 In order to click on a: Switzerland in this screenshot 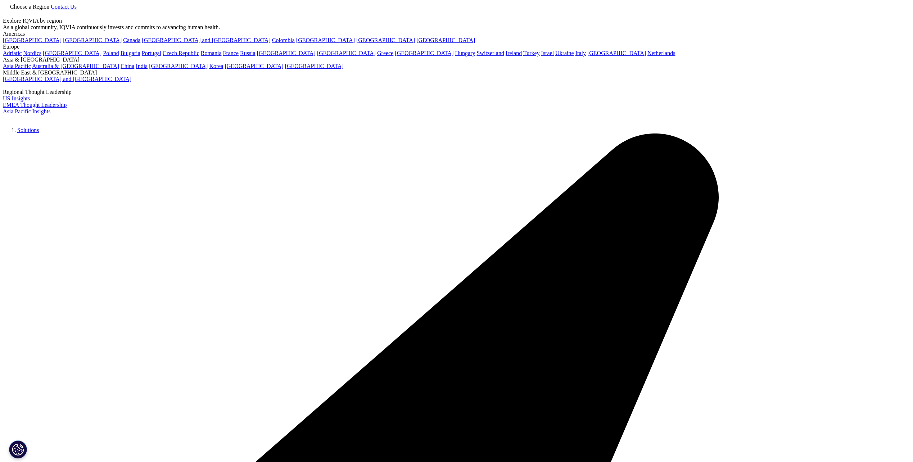, I will do `click(490, 53)`.